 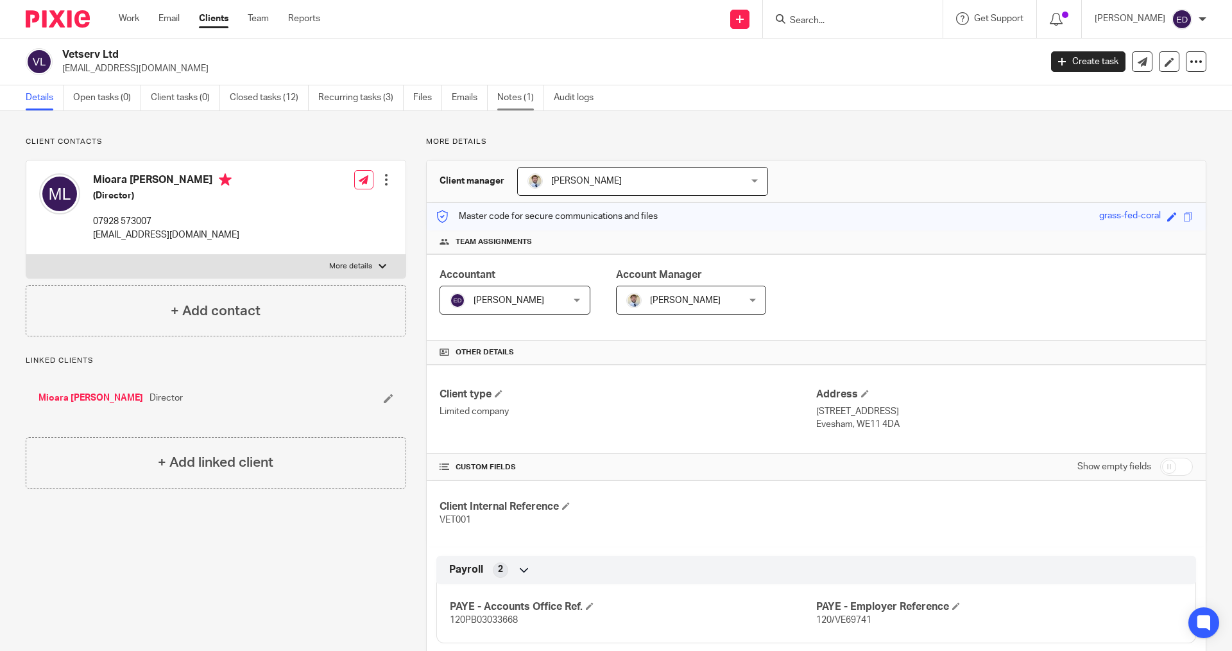 I want to click on h4: Client type, so click(x=628, y=394).